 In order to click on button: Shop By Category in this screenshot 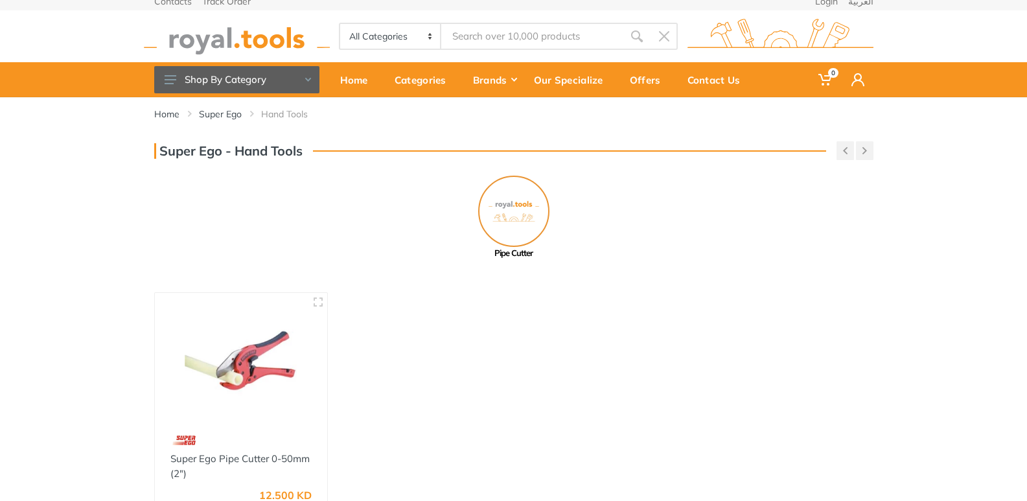, I will do `click(237, 80)`.